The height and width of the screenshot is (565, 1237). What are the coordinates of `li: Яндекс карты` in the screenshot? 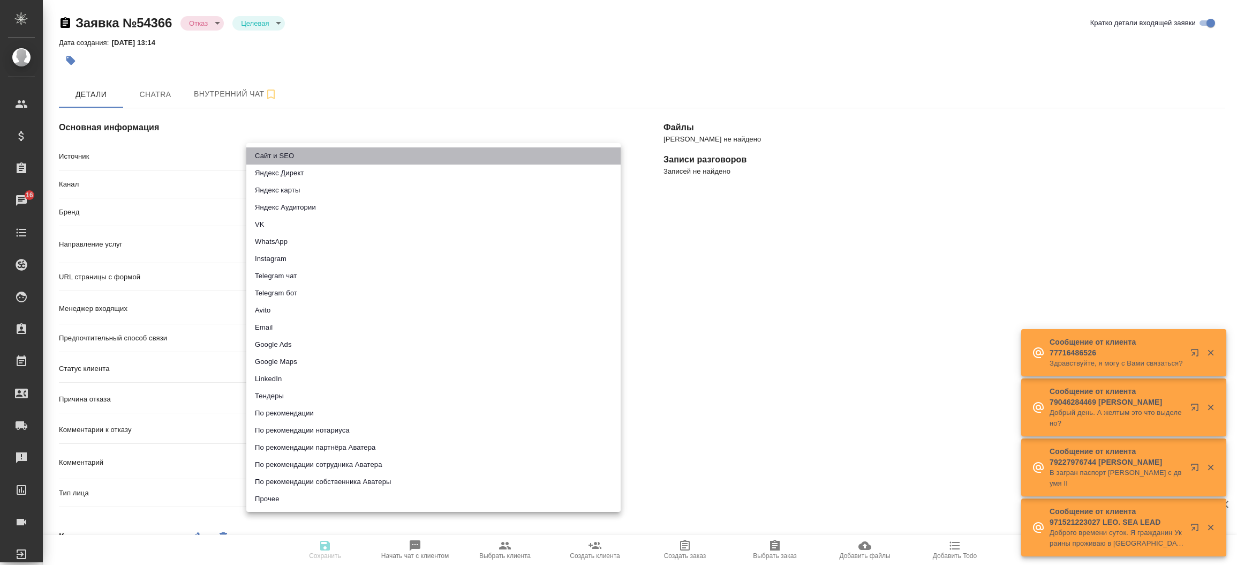 It's located at (433, 190).